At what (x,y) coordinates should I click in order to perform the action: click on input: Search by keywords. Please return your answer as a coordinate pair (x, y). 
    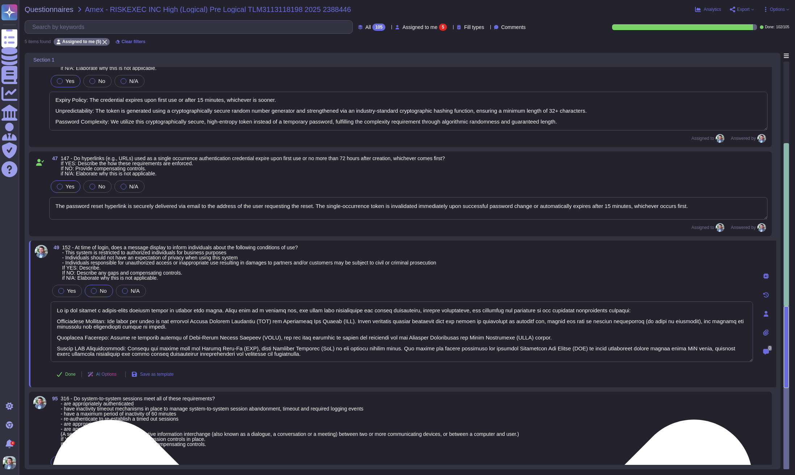
    Looking at the image, I should click on (191, 27).